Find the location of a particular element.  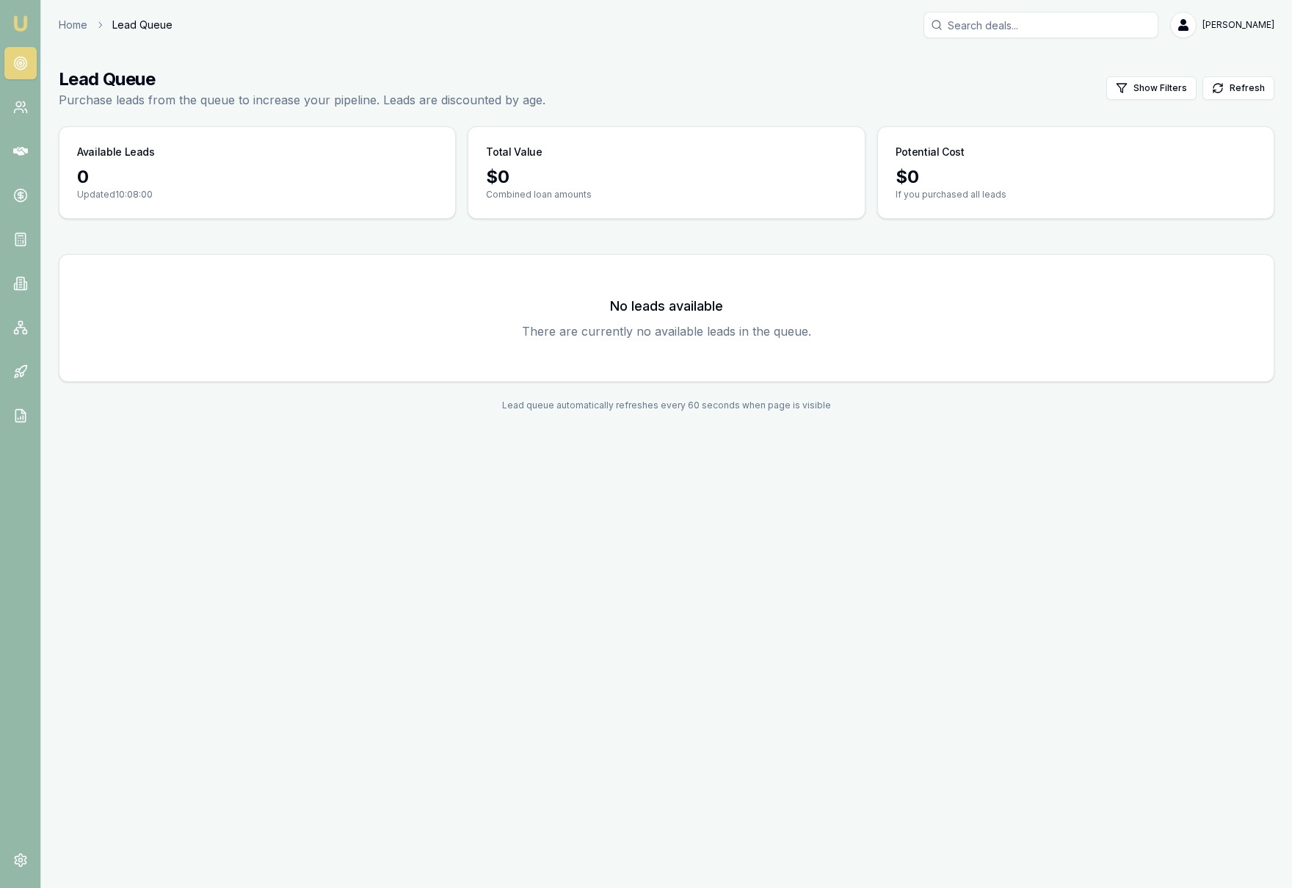

button: Refresh is located at coordinates (1239, 88).